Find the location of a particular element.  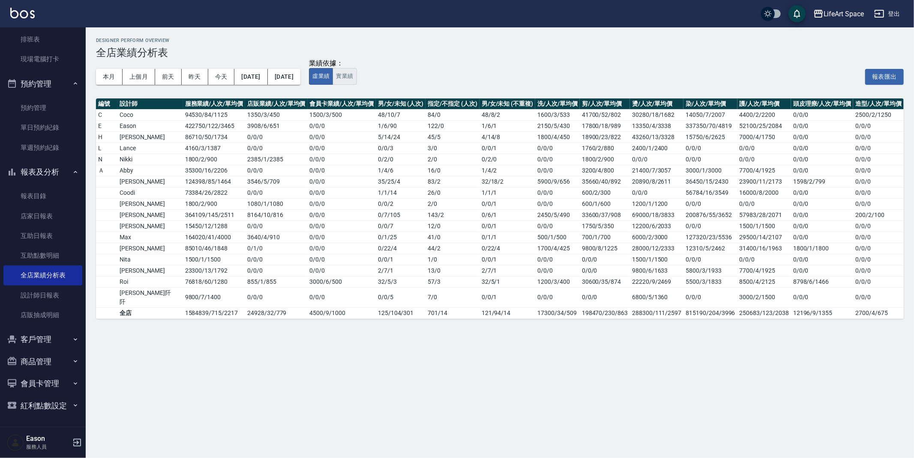

td: 57 / 3 is located at coordinates (452, 282).